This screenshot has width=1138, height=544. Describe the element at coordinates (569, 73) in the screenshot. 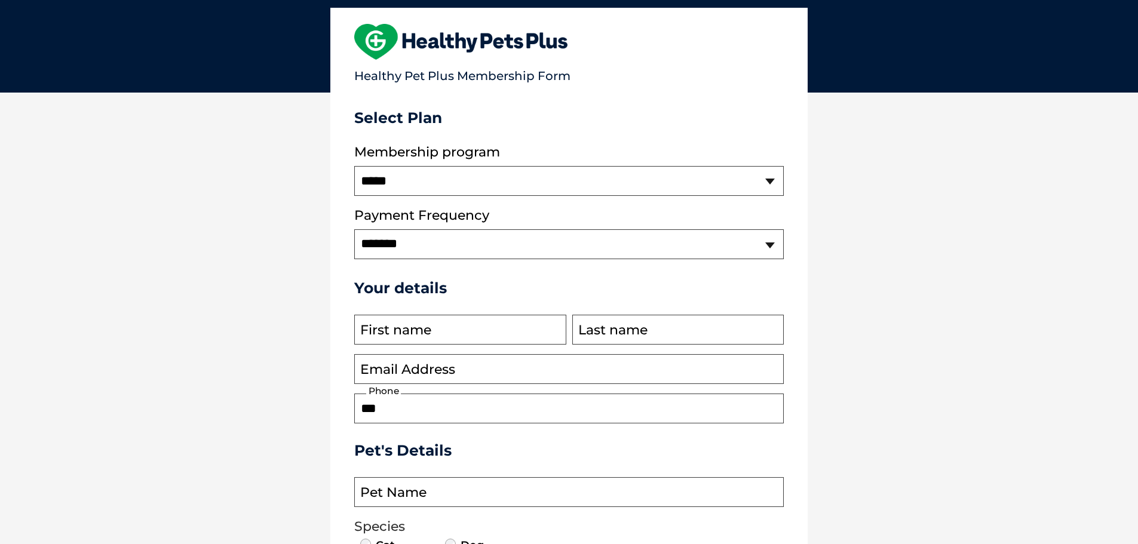

I see `p: Healthy Pet Plus Membership Form` at that location.